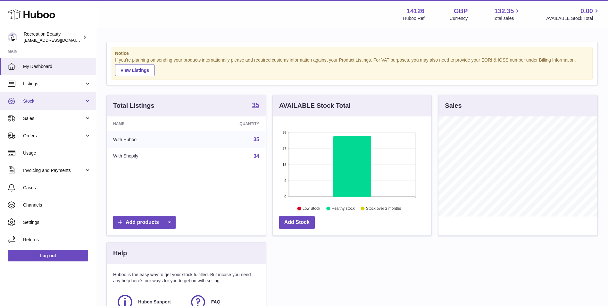  I want to click on text: Low Stock, so click(311, 208).